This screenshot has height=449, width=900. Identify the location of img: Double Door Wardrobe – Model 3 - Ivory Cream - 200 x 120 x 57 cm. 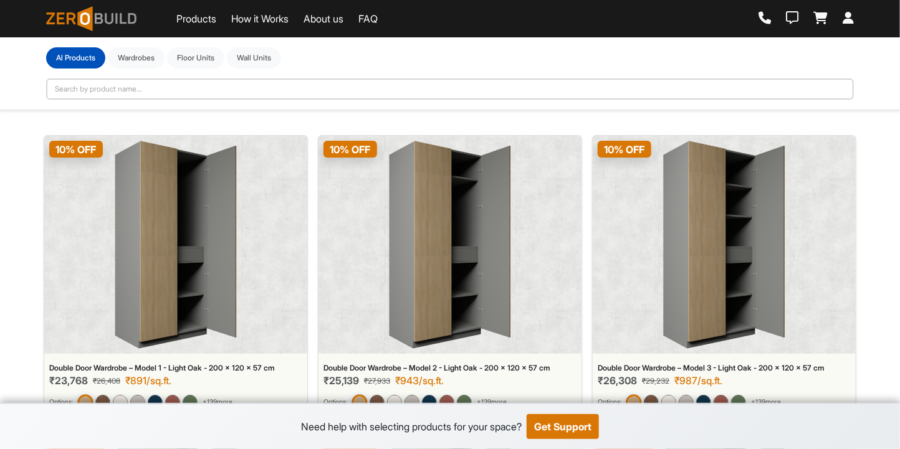
(669, 403).